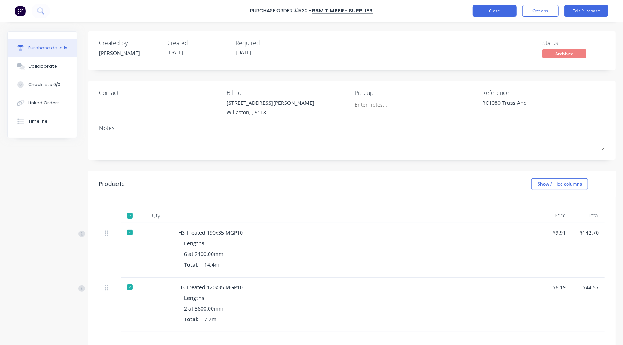  What do you see at coordinates (210, 319) in the screenshot?
I see `span: 7.2m` at bounding box center [210, 319].